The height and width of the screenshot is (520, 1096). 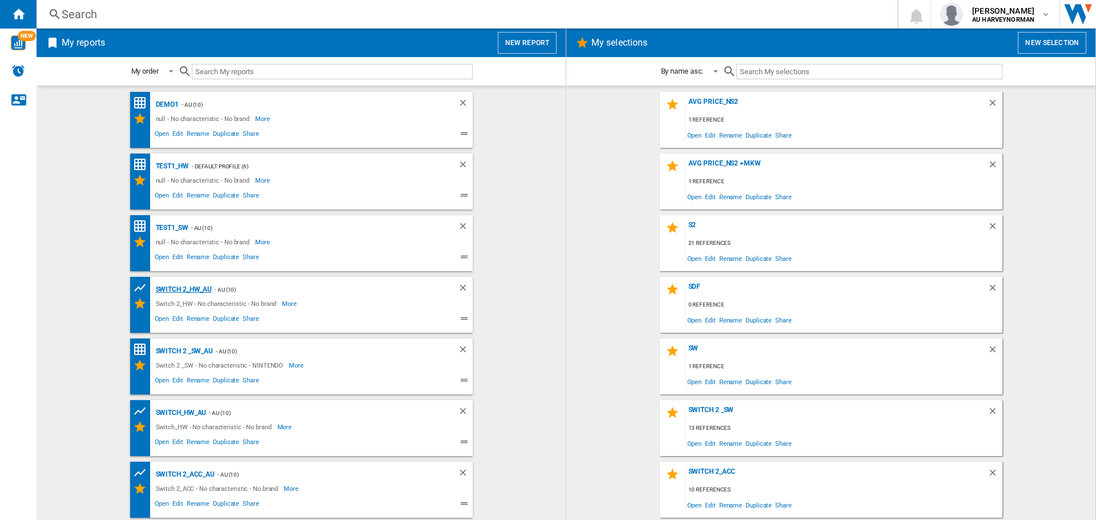 What do you see at coordinates (837, 352) in the screenshot?
I see `div: SW` at bounding box center [837, 352].